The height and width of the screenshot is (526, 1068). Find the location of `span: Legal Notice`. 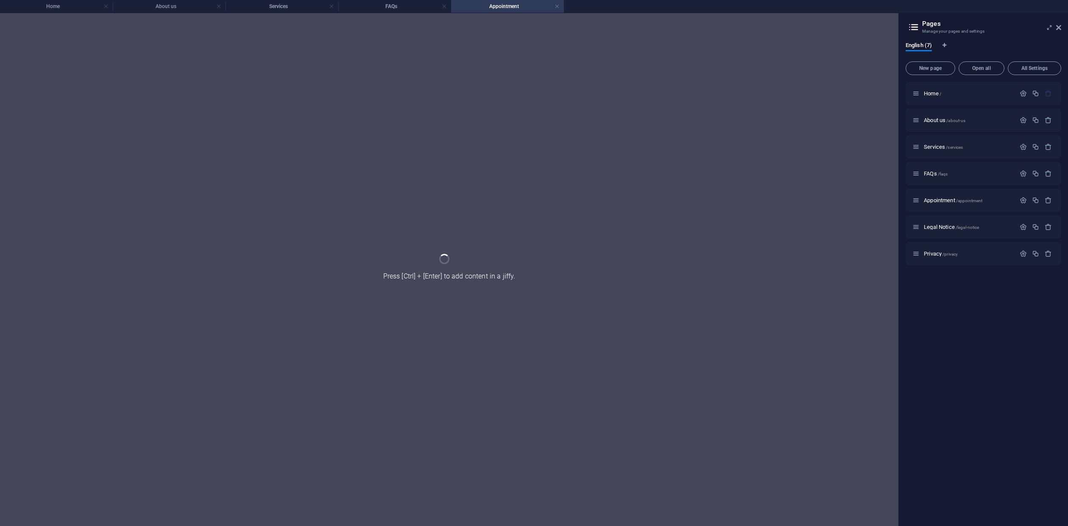

span: Legal Notice is located at coordinates (952, 227).